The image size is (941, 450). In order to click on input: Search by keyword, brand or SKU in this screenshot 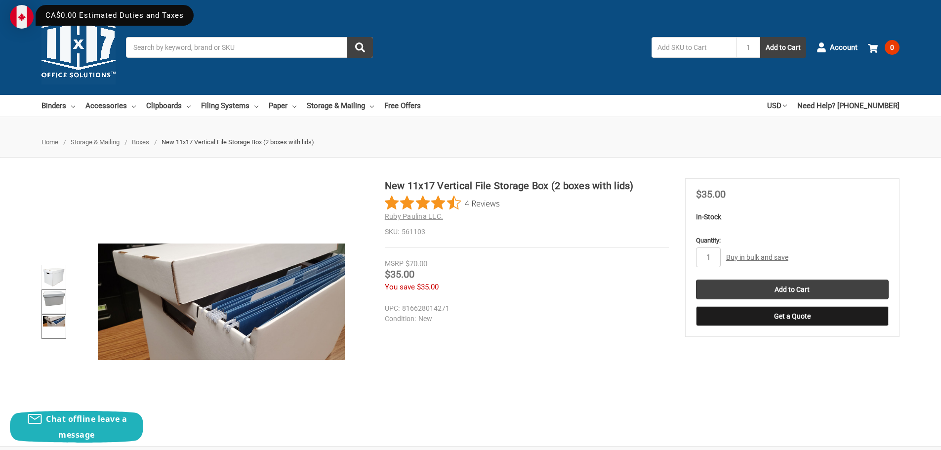, I will do `click(250, 47)`.